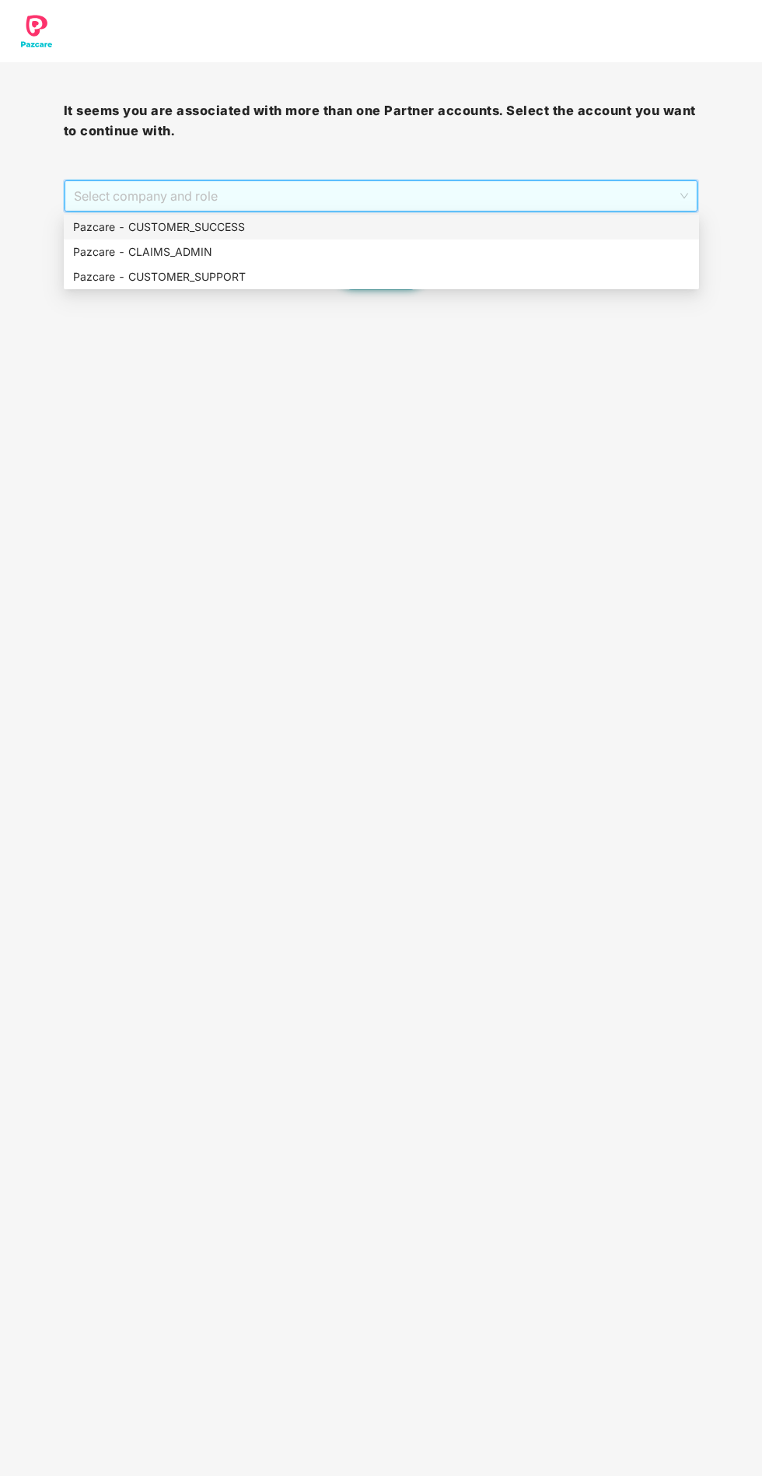  What do you see at coordinates (381, 121) in the screenshot?
I see `h3: It seems you are associated with more than one Partner accounts. Select the account you want to c...` at bounding box center [381, 121].